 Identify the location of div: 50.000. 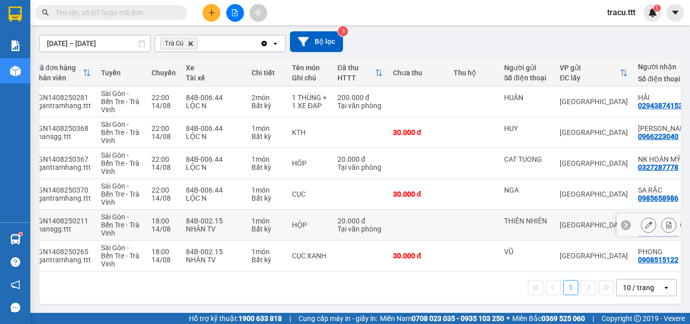
(34, 70).